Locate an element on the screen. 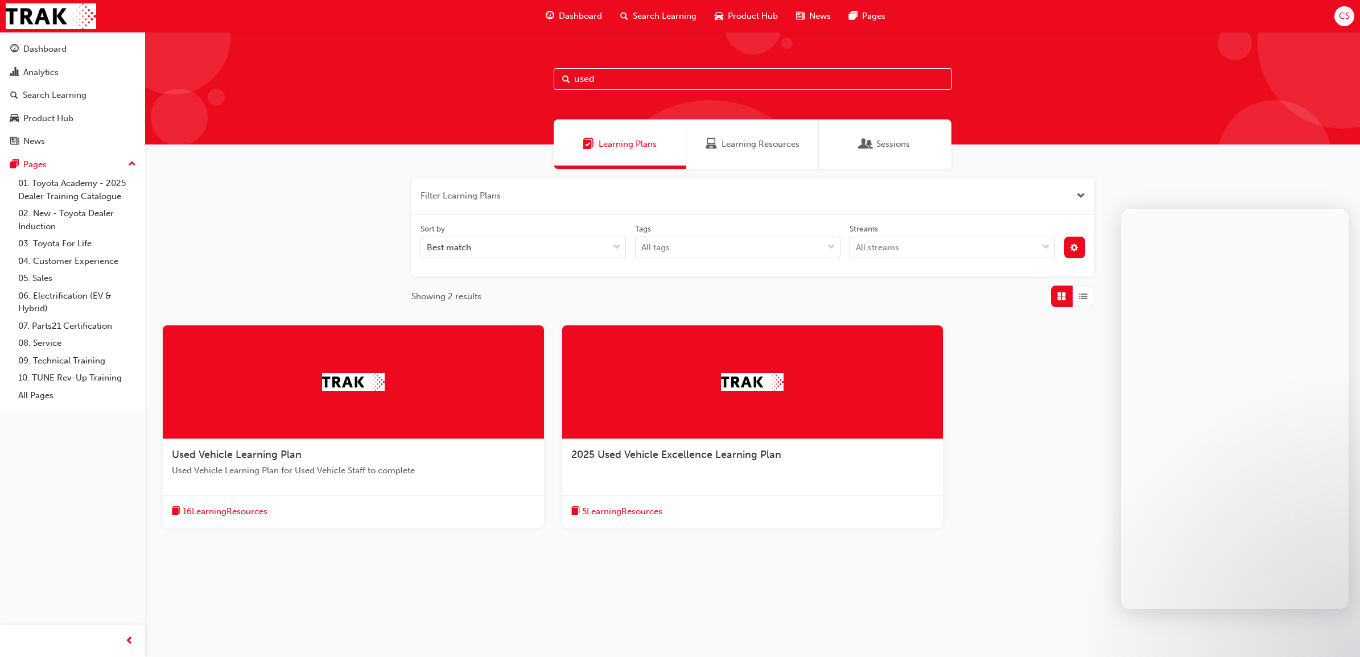  a: 04. Customer Experience is located at coordinates (77, 261).